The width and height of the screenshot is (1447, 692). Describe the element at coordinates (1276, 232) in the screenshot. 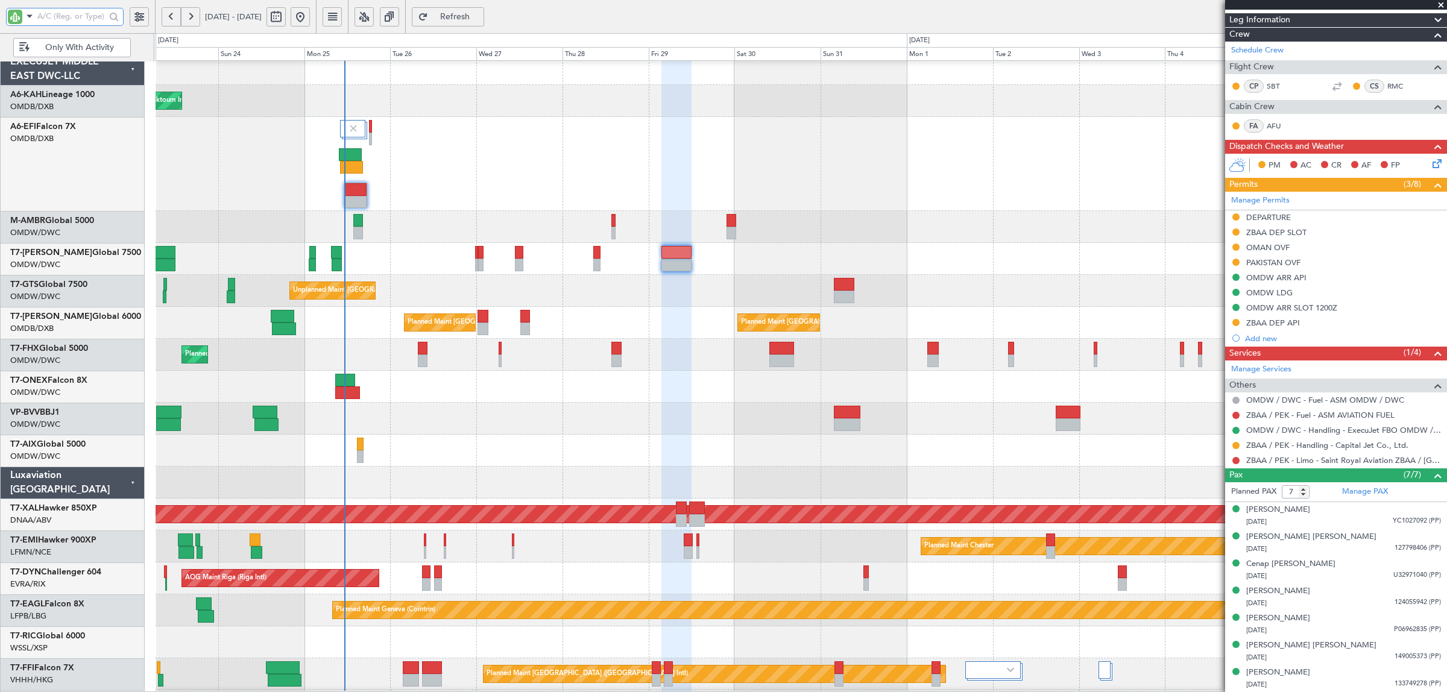

I see `div: ZBAA DEP SLOT` at that location.